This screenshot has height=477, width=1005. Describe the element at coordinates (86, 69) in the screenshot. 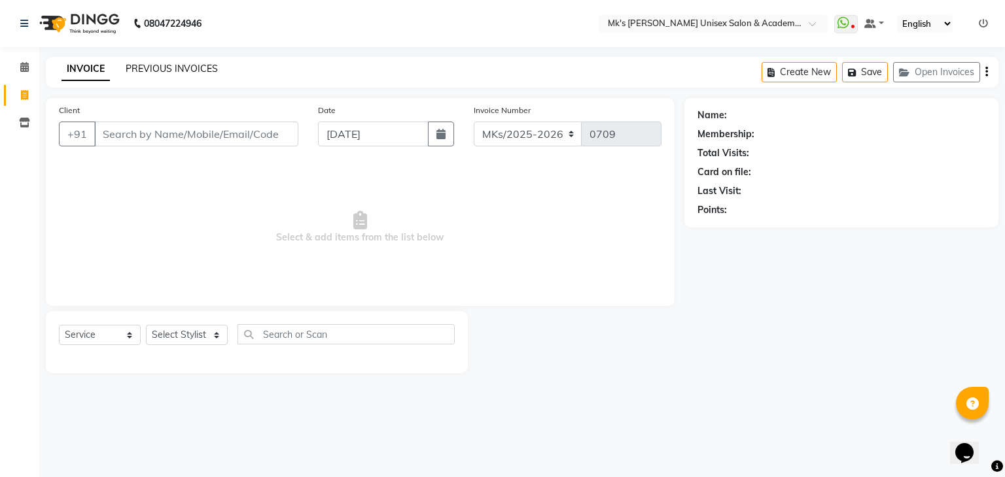

I see `a: INVOICE` at that location.